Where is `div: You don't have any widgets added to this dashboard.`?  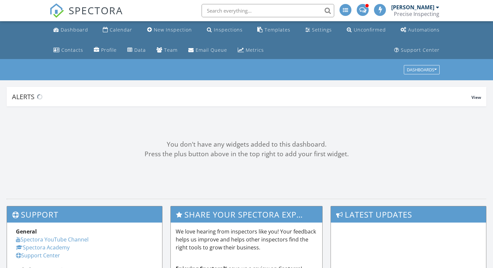
div: You don't have any widgets added to this dashboard. is located at coordinates (246, 144).